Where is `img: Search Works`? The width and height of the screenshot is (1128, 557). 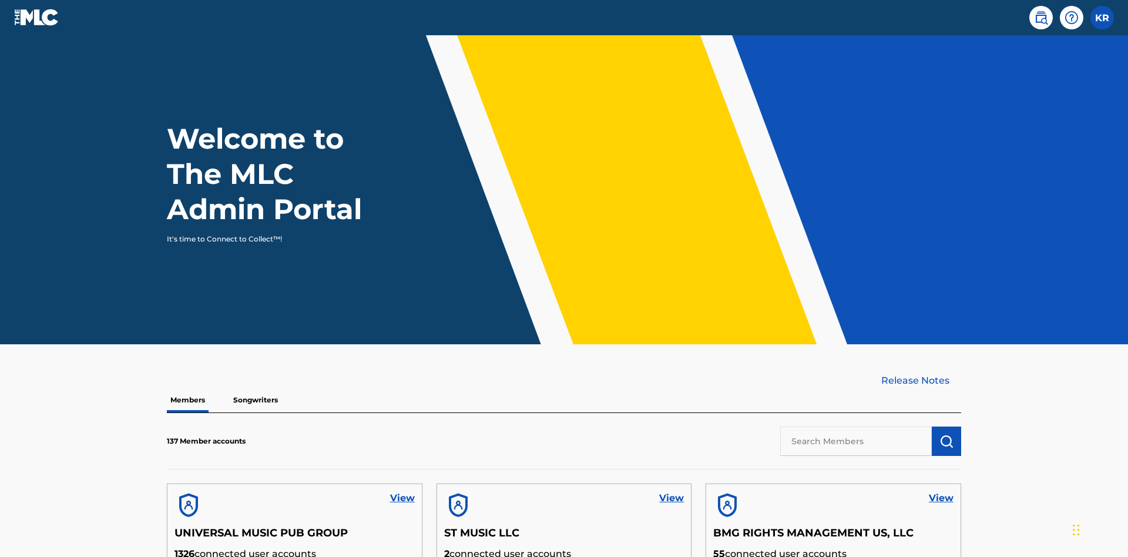
img: Search Works is located at coordinates (947, 441).